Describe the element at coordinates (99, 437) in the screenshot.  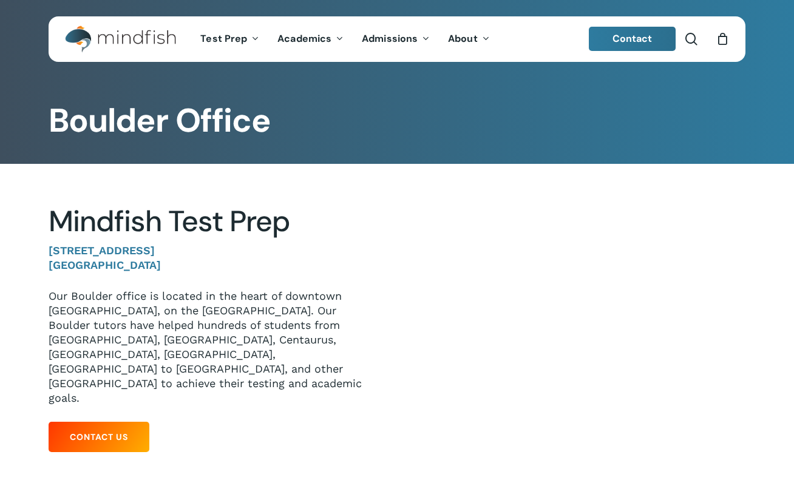
I see `span: Contact Us` at that location.